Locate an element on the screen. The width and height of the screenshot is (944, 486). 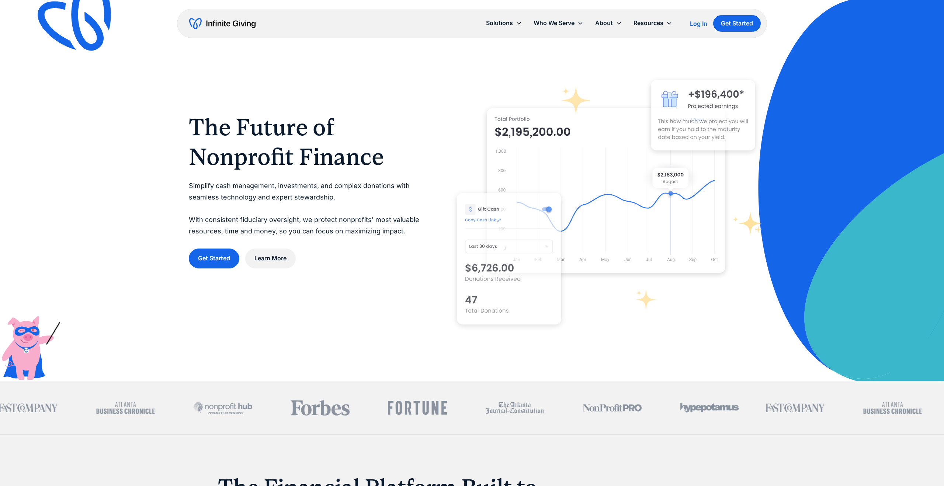
h1: The Future of Nonprofit Finance is located at coordinates (308, 142).